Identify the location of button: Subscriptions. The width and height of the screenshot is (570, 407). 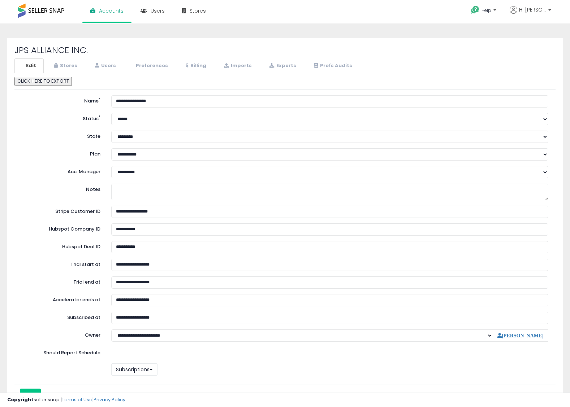
(134, 370).